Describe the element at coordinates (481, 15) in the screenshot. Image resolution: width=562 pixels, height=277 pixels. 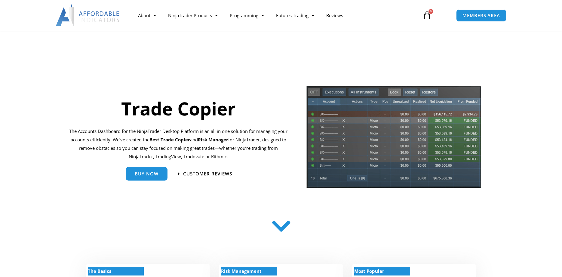
I see `span: MEMBERS AREA` at that location.